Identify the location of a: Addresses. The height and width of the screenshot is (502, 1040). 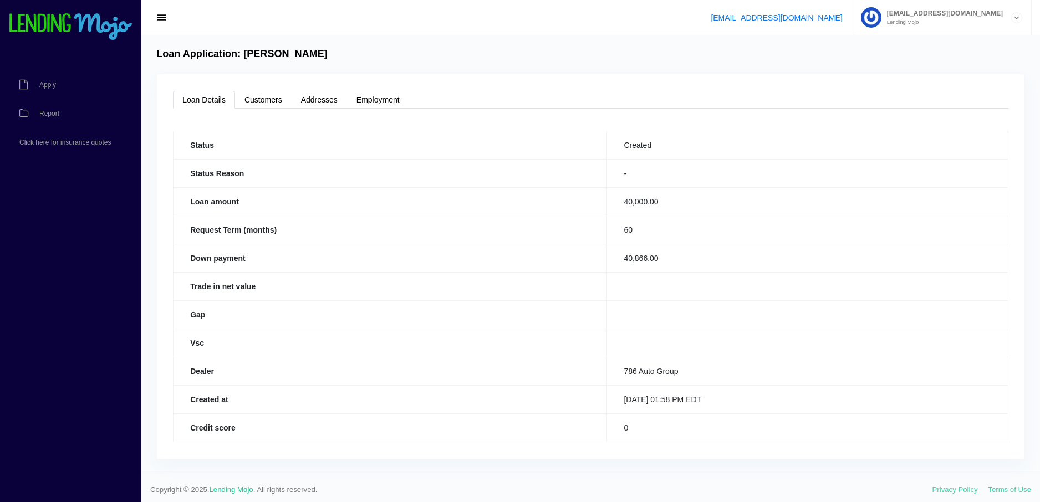
(319, 100).